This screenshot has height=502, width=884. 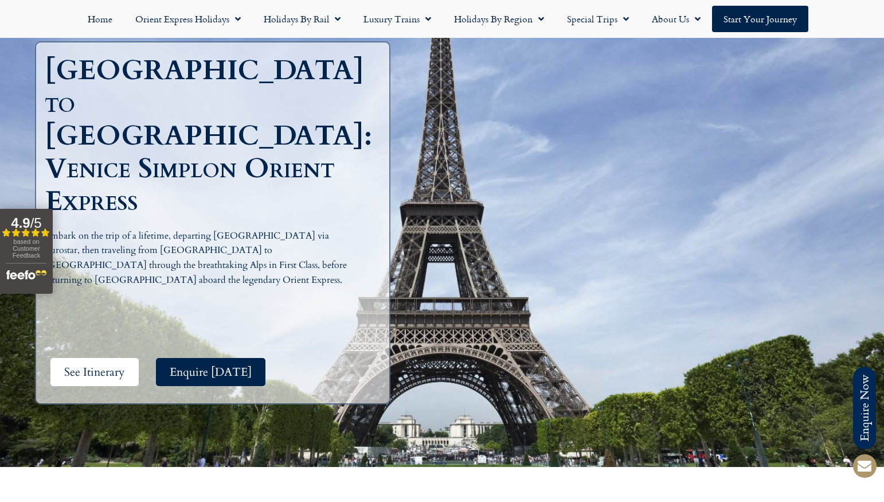 What do you see at coordinates (302, 19) in the screenshot?
I see `a: Holidays by Rail` at bounding box center [302, 19].